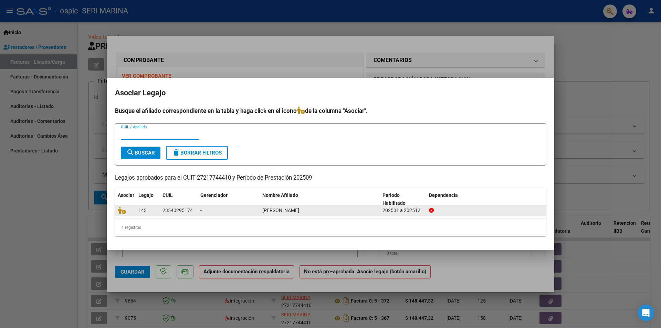  I want to click on span: Periodo Habilitado, so click(394, 199).